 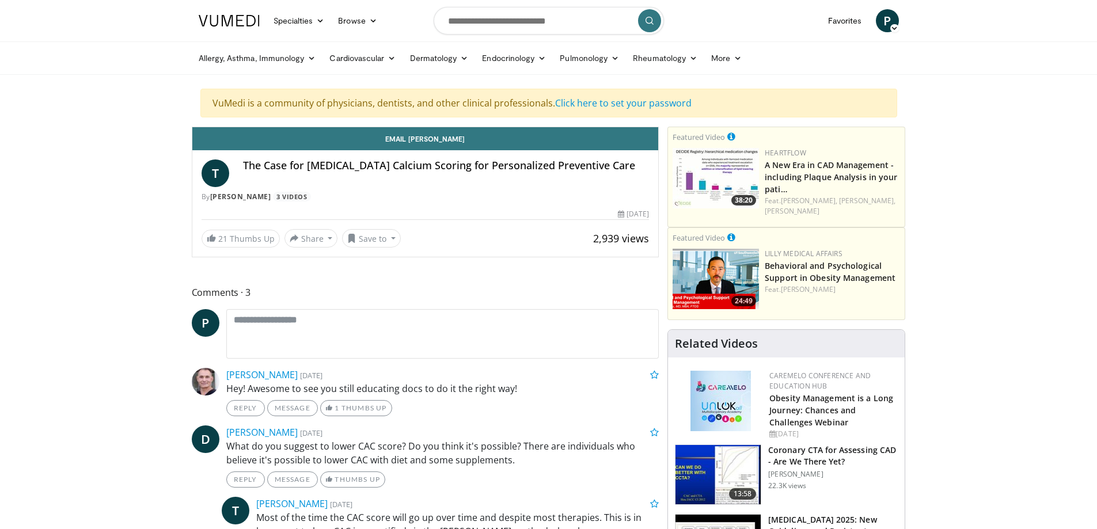 What do you see at coordinates (223, 238) in the screenshot?
I see `span: 21` at bounding box center [223, 238].